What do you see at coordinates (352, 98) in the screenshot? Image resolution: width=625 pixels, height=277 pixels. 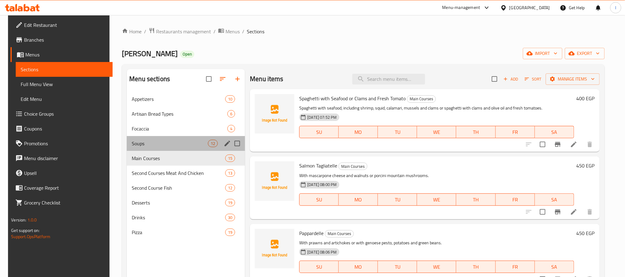 I see `span: Spaghetti with Seafood or Clams and Fresh Tomato` at bounding box center [352, 98].